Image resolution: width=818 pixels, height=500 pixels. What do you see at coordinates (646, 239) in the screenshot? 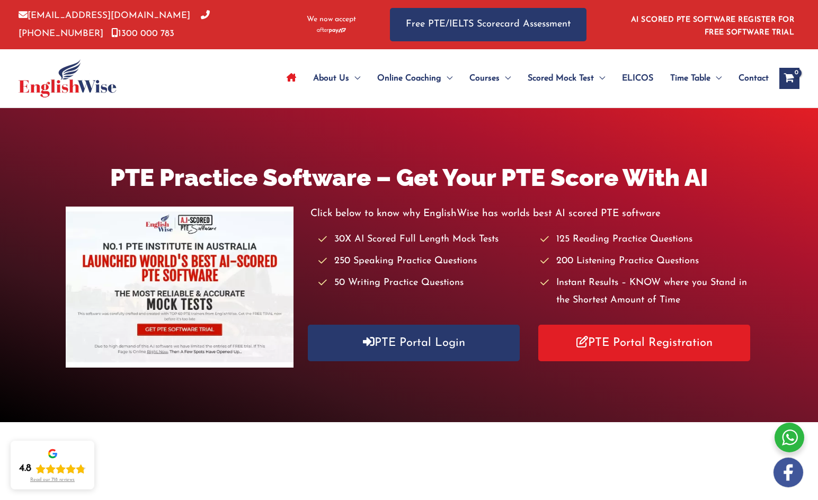
I see `li: 125 Reading Practice Questions` at bounding box center [646, 239].